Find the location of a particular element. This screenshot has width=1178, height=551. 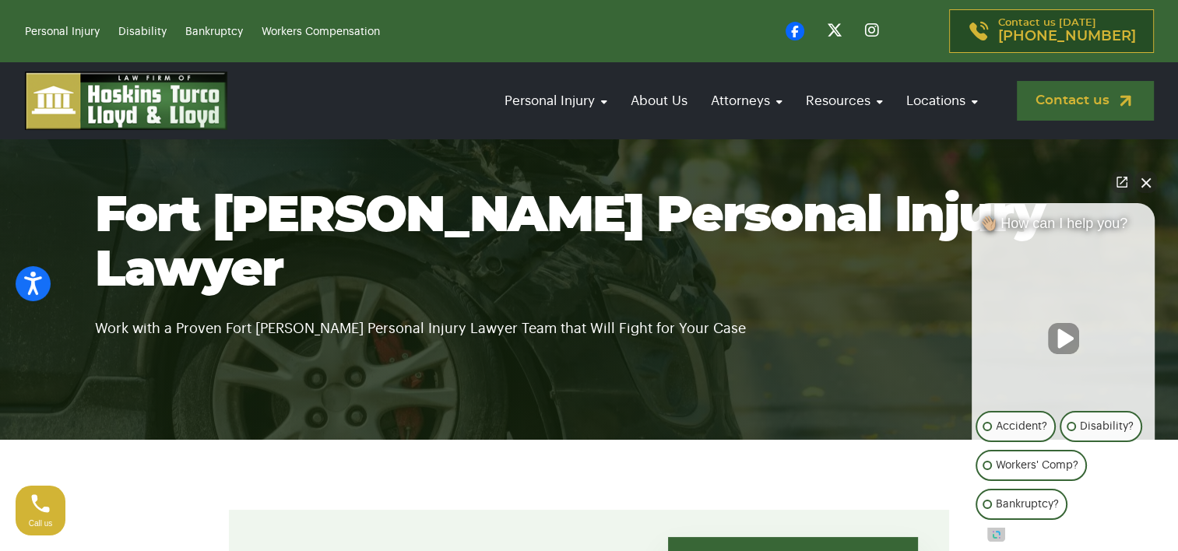

a: Open direct chat is located at coordinates (1122, 182).